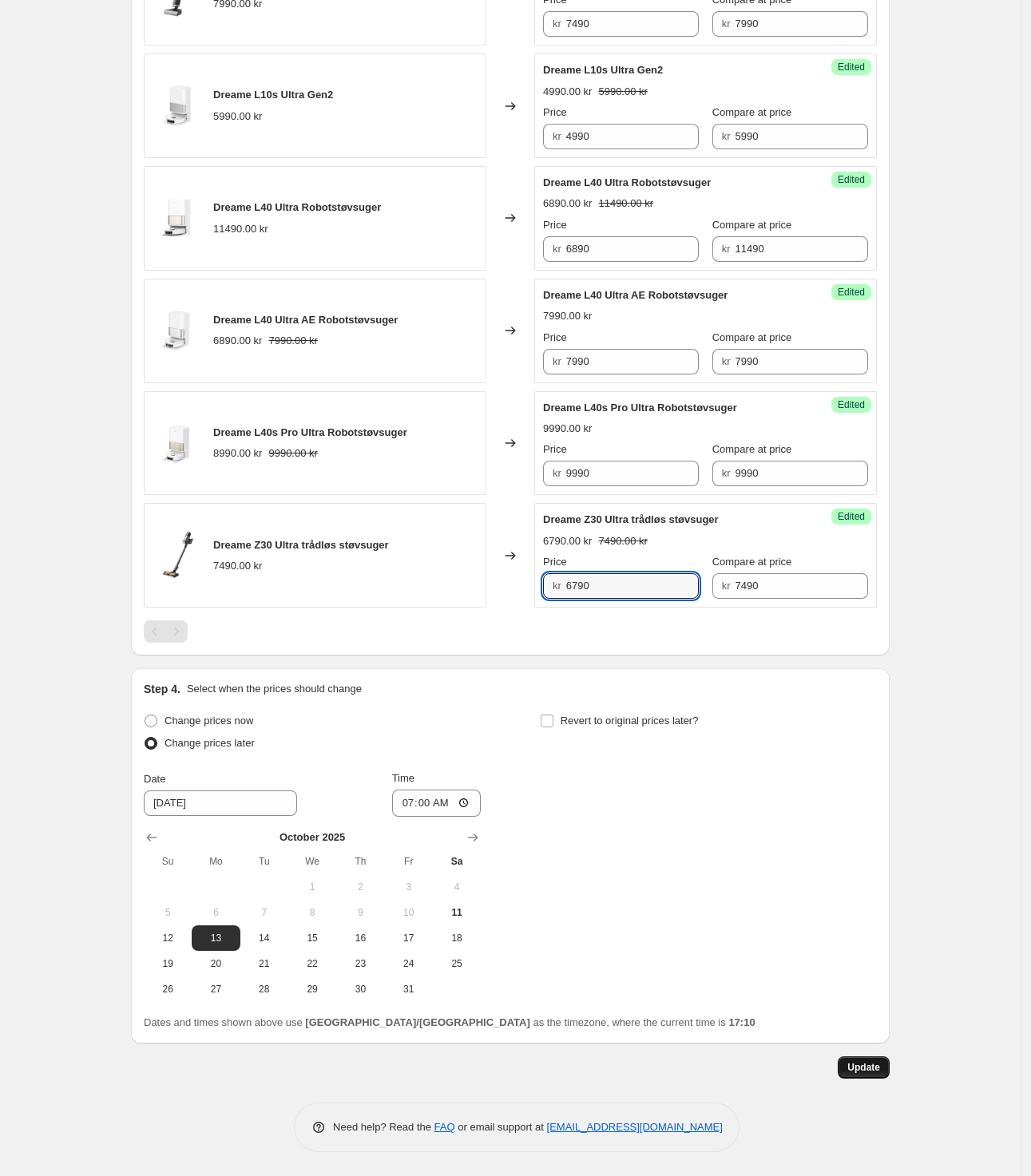  I want to click on img: L40_Ultra_AE-Total-Right-_-_02_80x.jpg, so click(176, 330).